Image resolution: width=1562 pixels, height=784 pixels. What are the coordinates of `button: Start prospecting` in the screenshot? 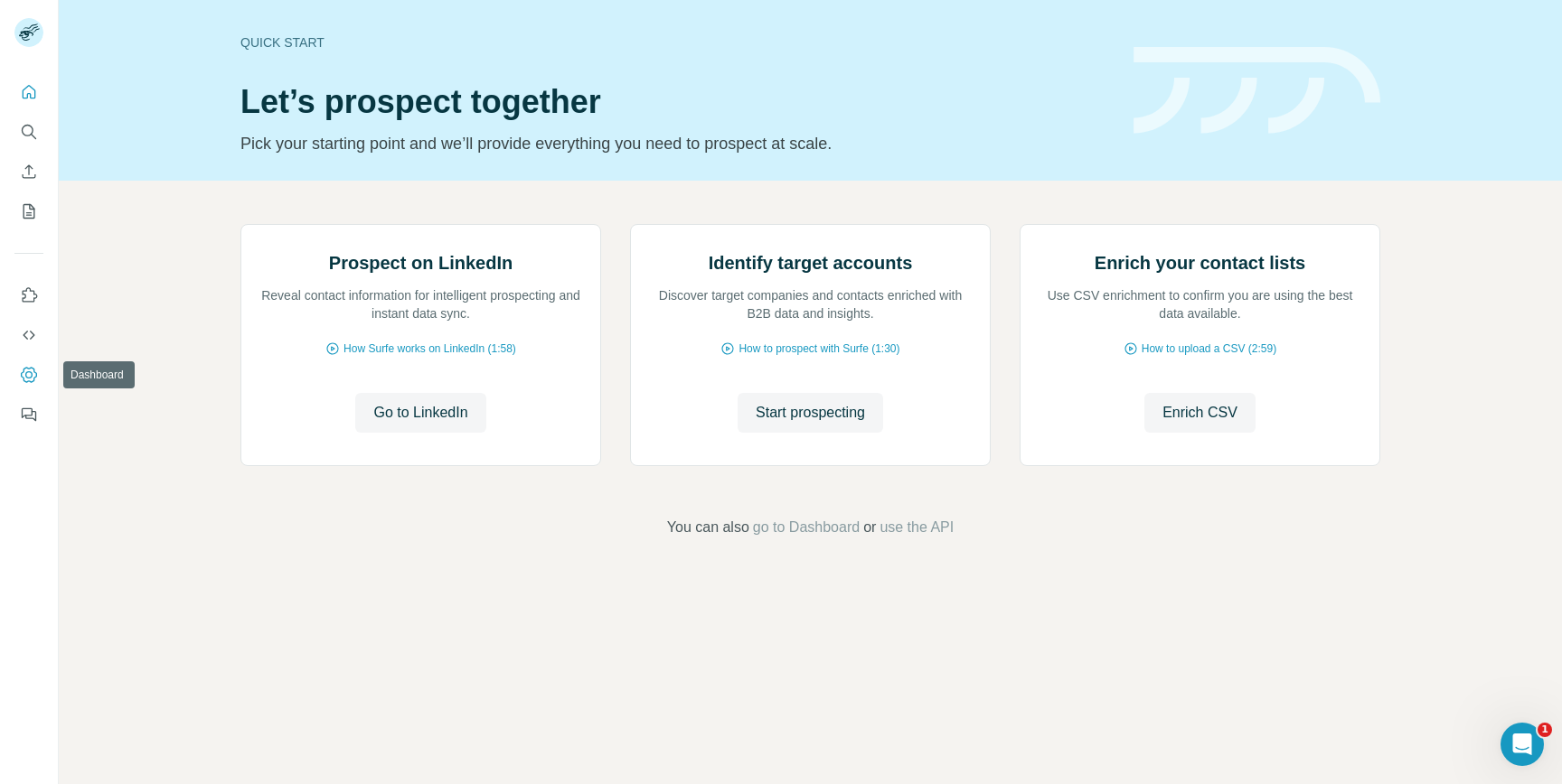 It's located at (810, 413).